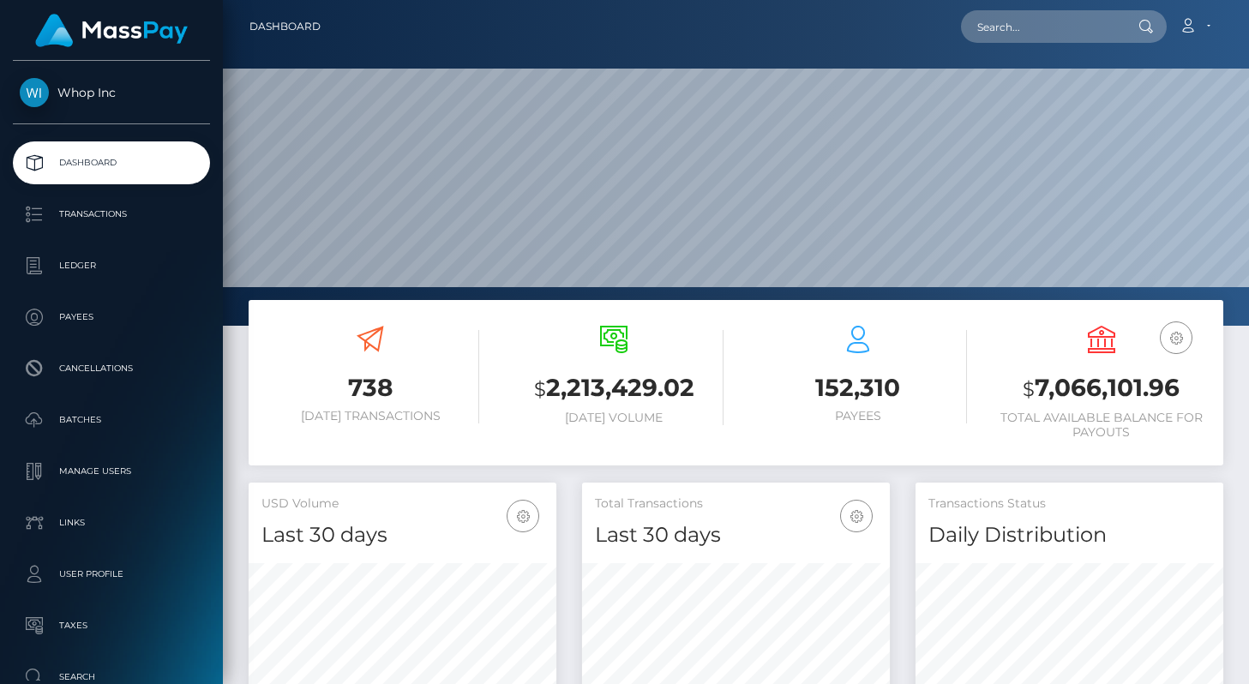  I want to click on img: Whop Inc, so click(34, 93).